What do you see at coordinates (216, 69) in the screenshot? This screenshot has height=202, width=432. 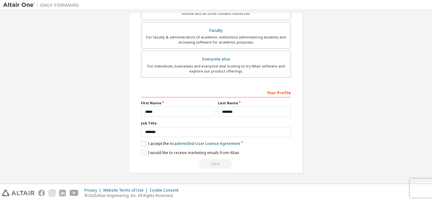 I see `div: For individuals, businesses and everyone else looking to try Altair software and explore our prod...` at bounding box center [216, 69].